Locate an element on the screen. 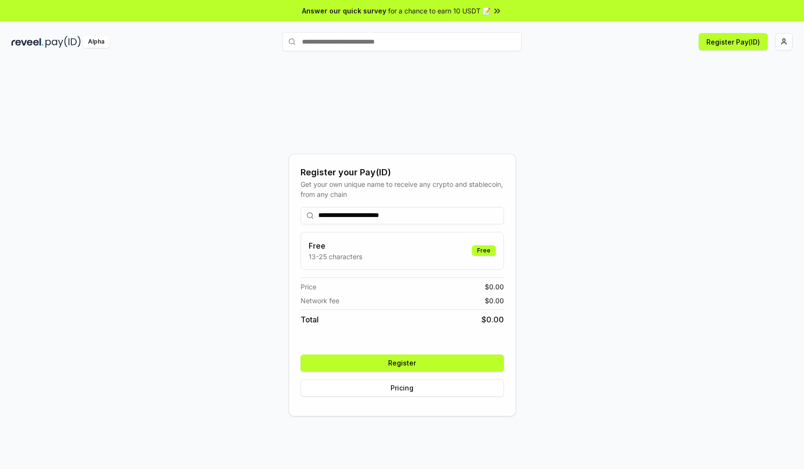 The image size is (804, 469). img: pay_id is located at coordinates (63, 42).